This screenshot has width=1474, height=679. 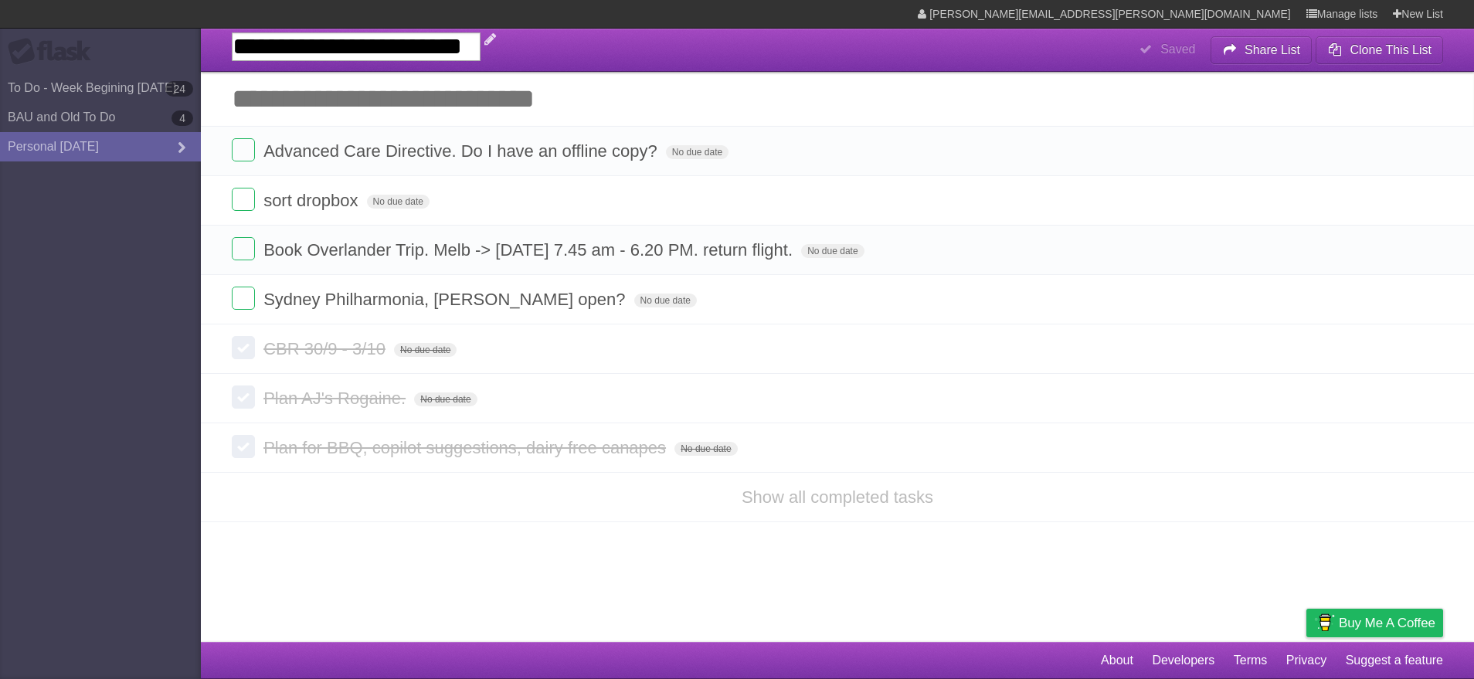 What do you see at coordinates (1306, 660) in the screenshot?
I see `a: Privacy` at bounding box center [1306, 660].